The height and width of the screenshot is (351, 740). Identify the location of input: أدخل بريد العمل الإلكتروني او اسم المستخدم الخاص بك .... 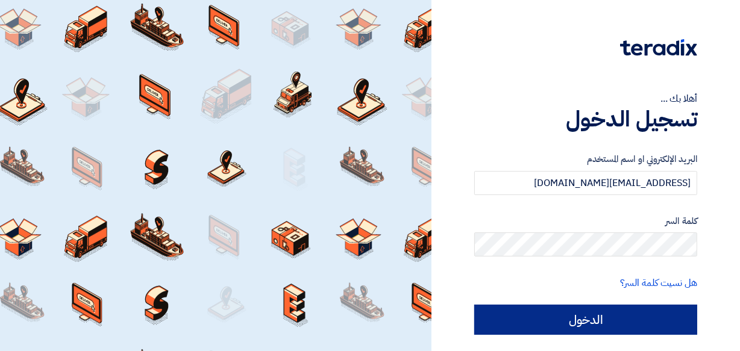
(586, 183).